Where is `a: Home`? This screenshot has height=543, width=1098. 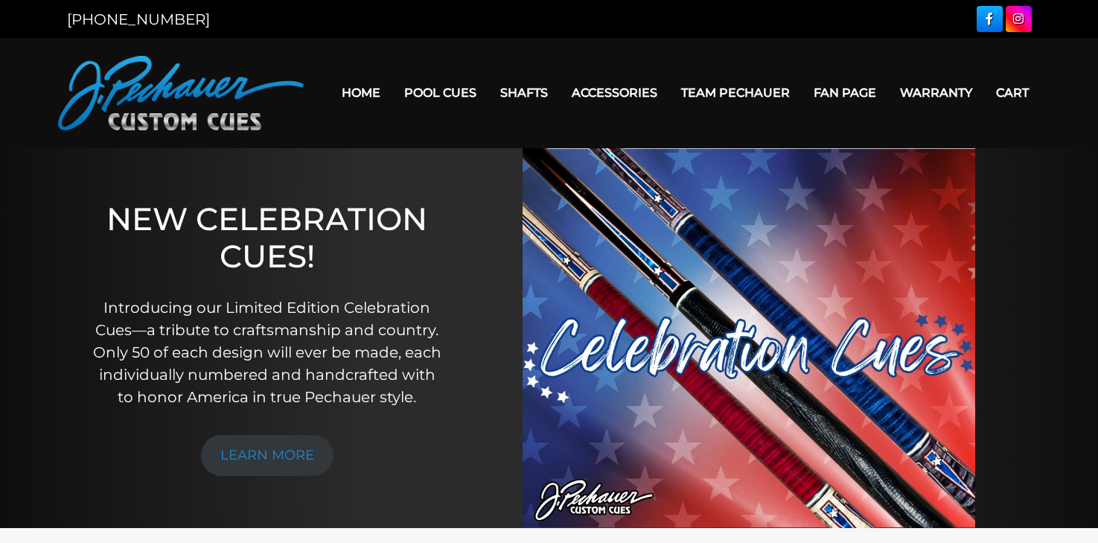
a: Home is located at coordinates (361, 92).